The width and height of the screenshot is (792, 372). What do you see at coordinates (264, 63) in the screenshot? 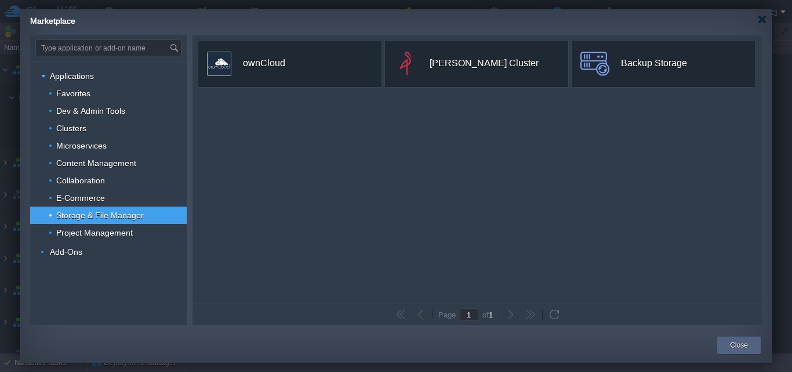
I see `div: ownCloud` at bounding box center [264, 63].